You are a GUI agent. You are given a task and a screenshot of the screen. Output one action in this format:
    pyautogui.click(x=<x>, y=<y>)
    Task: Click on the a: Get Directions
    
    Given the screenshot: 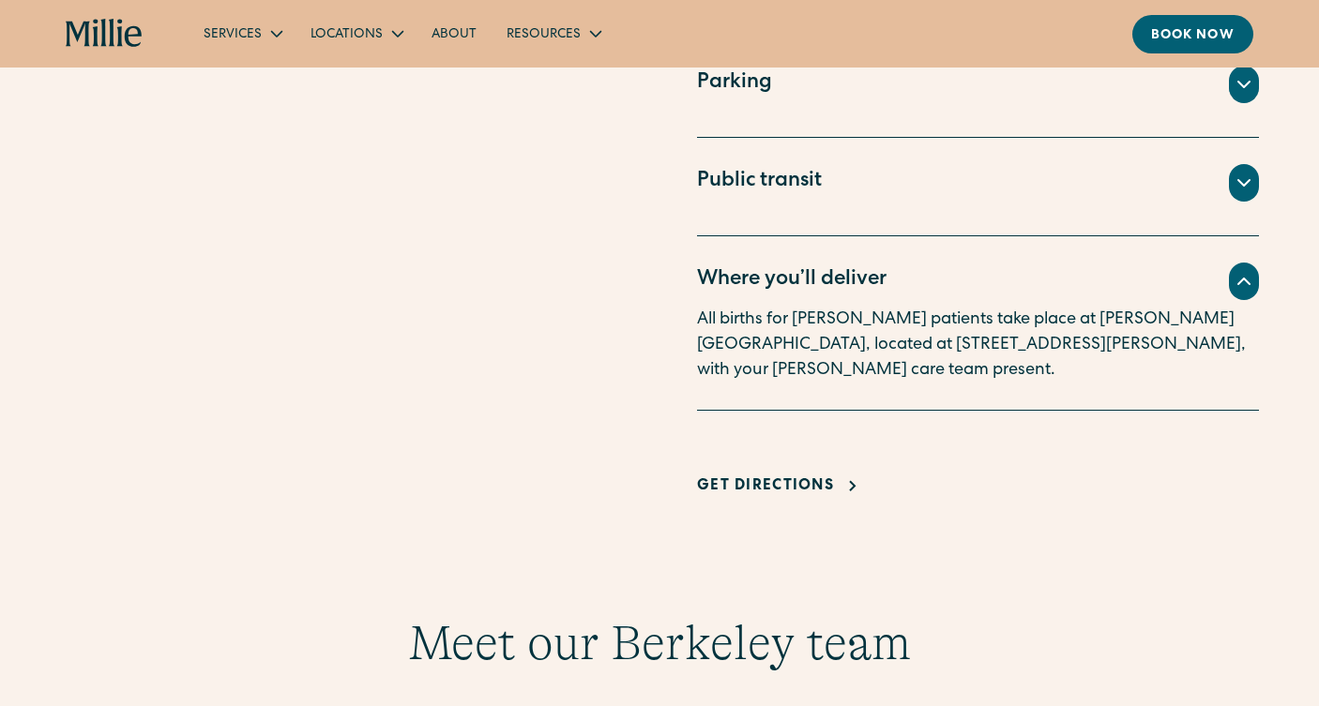 What is the action you would take?
    pyautogui.click(x=780, y=487)
    